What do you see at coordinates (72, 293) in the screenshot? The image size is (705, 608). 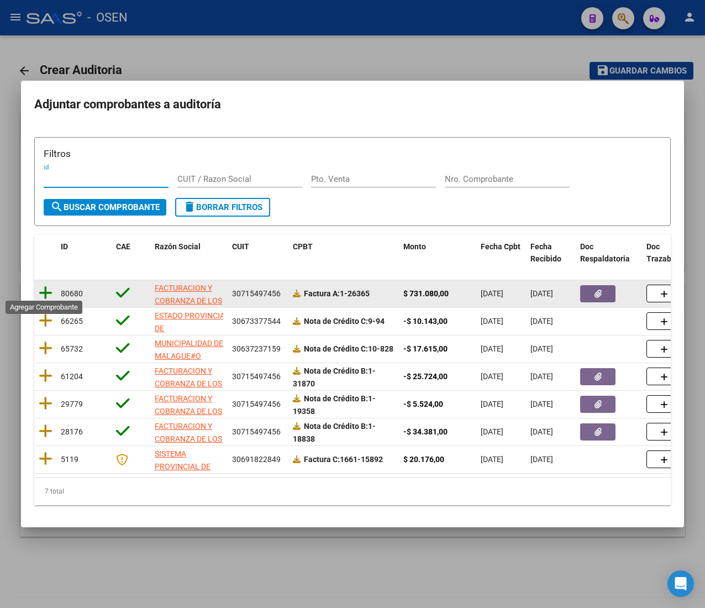 I see `span: 80680` at bounding box center [72, 293].